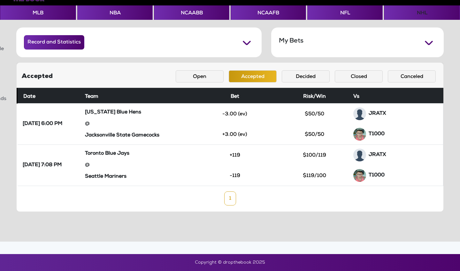 The height and width of the screenshot is (271, 460). I want to click on button: NBA, so click(115, 12).